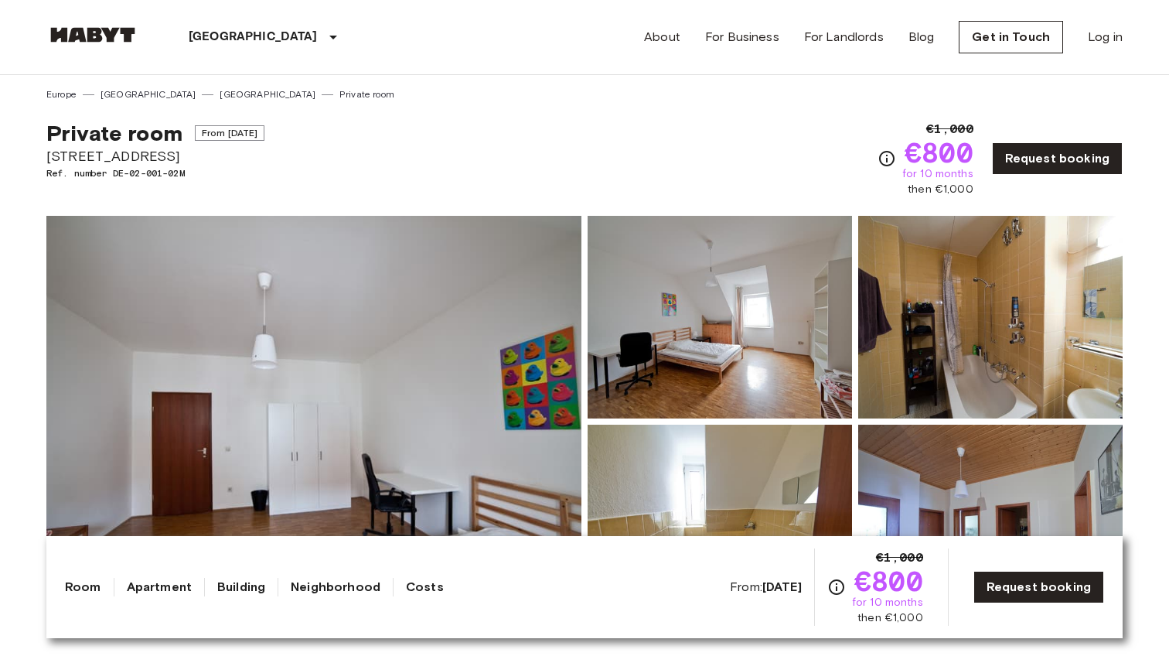 The image size is (1169, 663). Describe the element at coordinates (662, 37) in the screenshot. I see `a: About` at that location.